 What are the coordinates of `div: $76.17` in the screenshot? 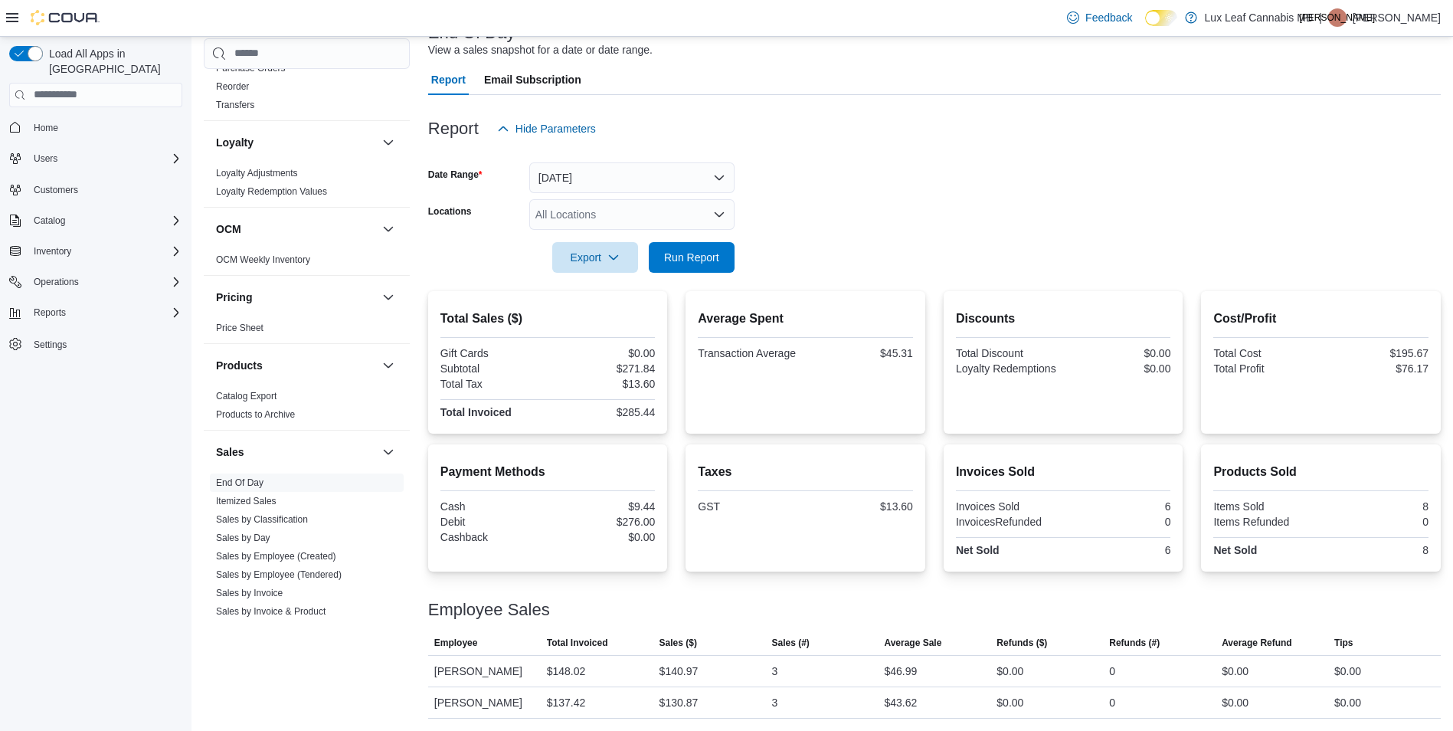 It's located at (1377, 369).